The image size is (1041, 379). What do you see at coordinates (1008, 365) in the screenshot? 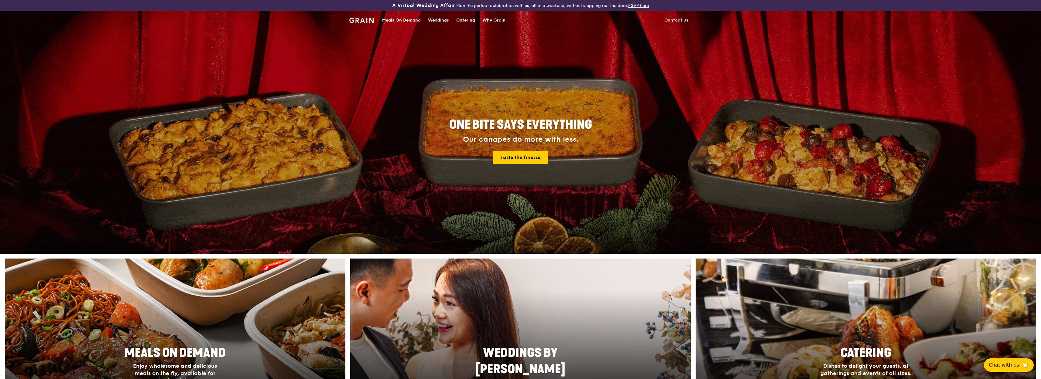
I see `button: Chat with us🦙` at bounding box center [1008, 365].